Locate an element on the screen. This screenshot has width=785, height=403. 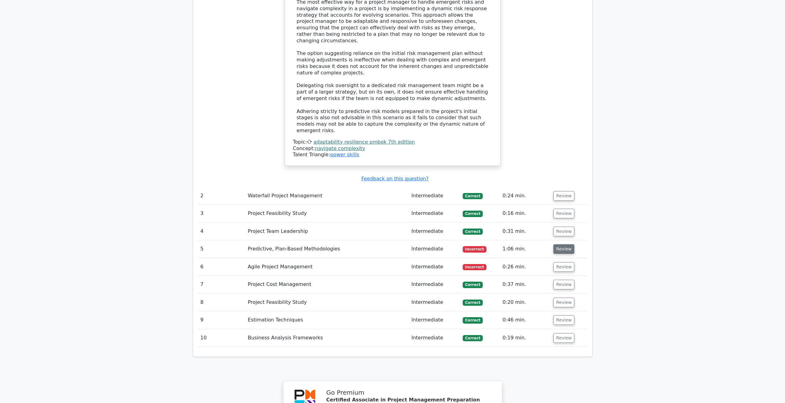
td: 0:16 min. is located at coordinates (525, 213).